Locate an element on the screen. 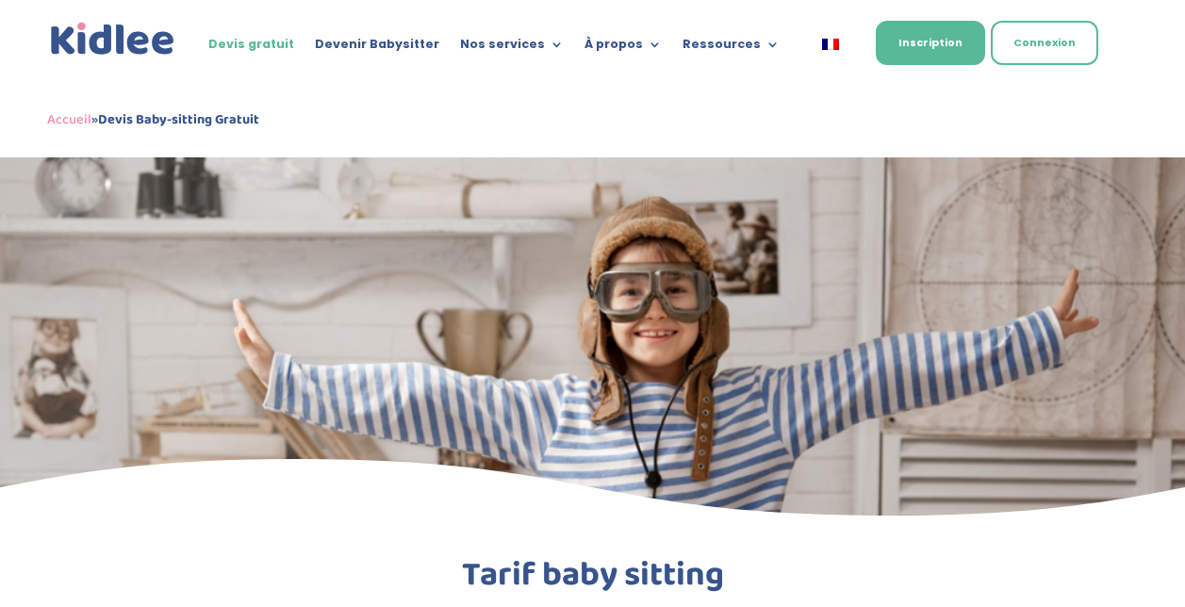 The height and width of the screenshot is (607, 1185). img: logo_kidlee_bleu is located at coordinates (112, 39).